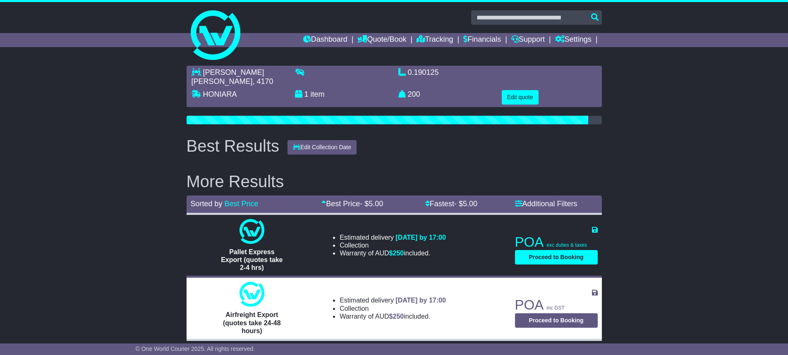 The height and width of the screenshot is (355, 788). I want to click on span: Airfreight Export (quotes take 24-48 hours), so click(252, 323).